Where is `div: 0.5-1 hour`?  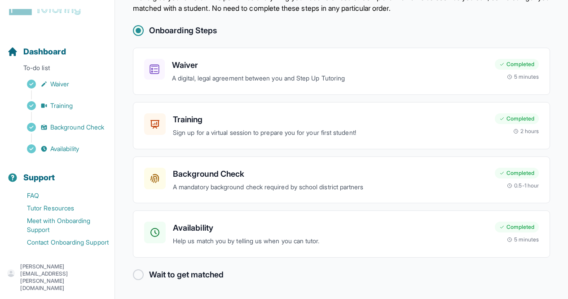
div: 0.5-1 hour is located at coordinates (523, 186).